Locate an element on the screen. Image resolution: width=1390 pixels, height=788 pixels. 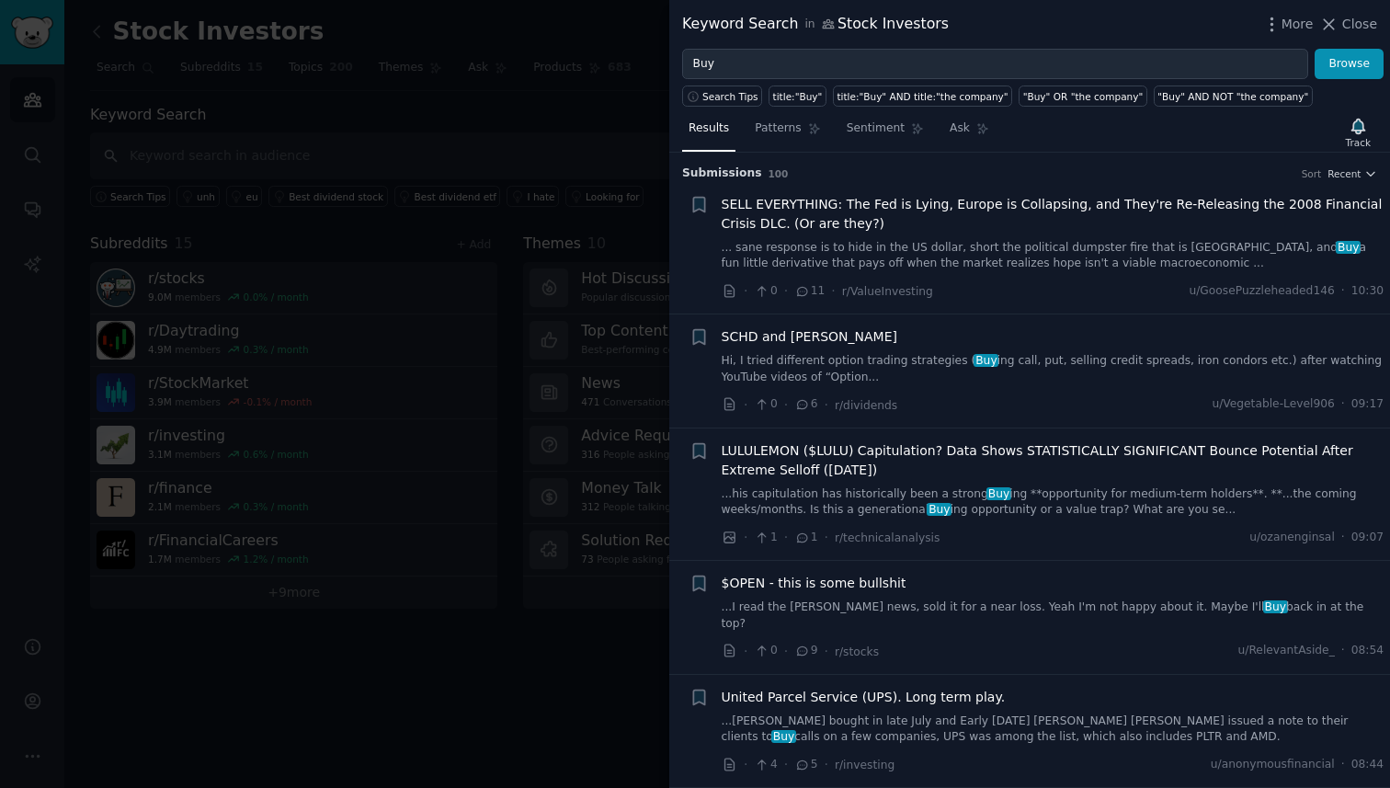
span: 09:17 is located at coordinates (1367, 405).